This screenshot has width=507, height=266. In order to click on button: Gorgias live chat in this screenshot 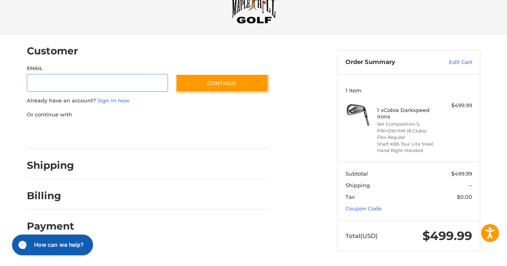, I will do `click(44, 13)`.